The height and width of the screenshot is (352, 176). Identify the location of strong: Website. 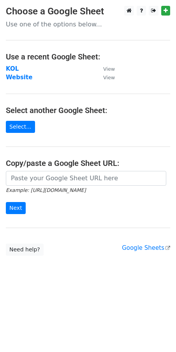
(19, 77).